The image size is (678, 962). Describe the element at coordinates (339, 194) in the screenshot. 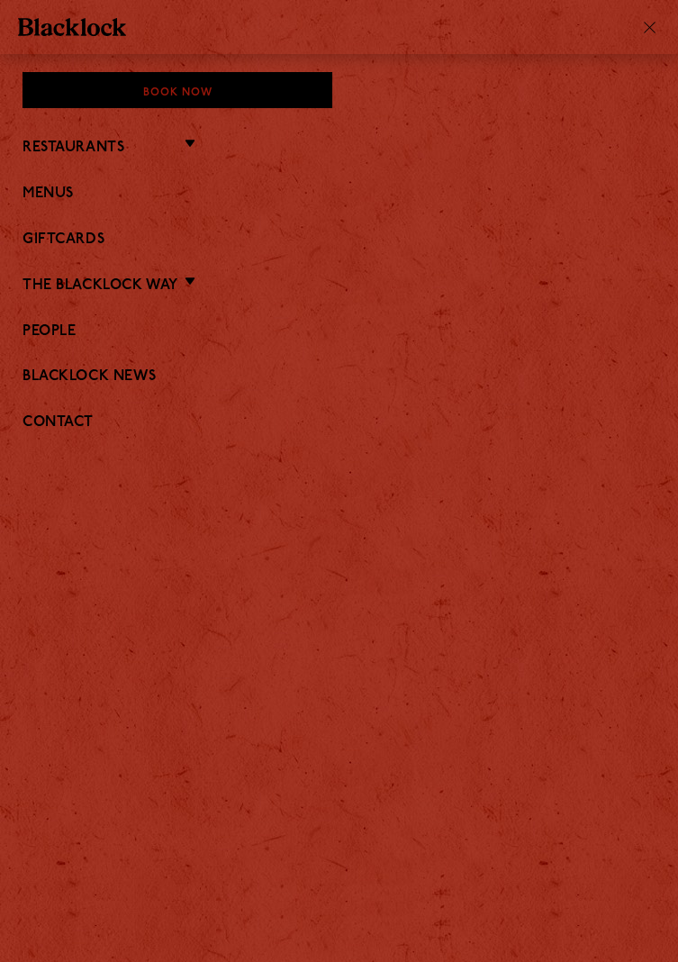

I see `a: Menus` at that location.